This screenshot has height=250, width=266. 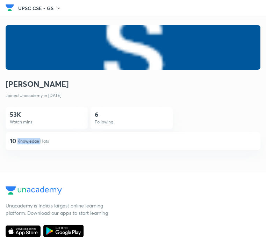 What do you see at coordinates (21, 122) in the screenshot?
I see `p: Watch mins` at bounding box center [21, 122].